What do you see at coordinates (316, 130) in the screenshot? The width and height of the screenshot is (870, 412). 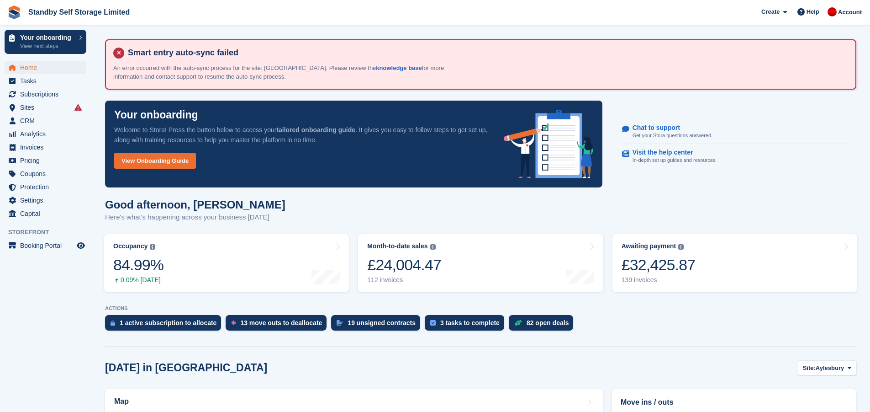 I see `strong: tailored onboarding guide` at bounding box center [316, 130].